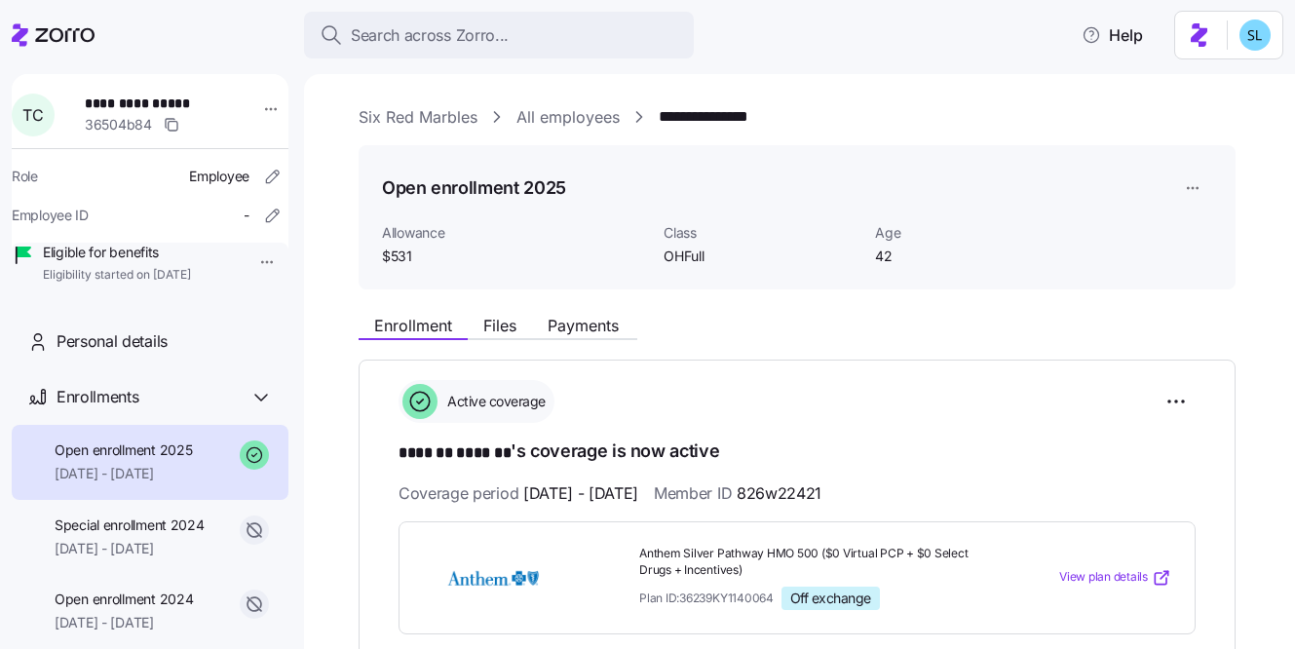 The width and height of the screenshot is (1295, 649). What do you see at coordinates (515, 256) in the screenshot?
I see `span: $531` at bounding box center [515, 256].